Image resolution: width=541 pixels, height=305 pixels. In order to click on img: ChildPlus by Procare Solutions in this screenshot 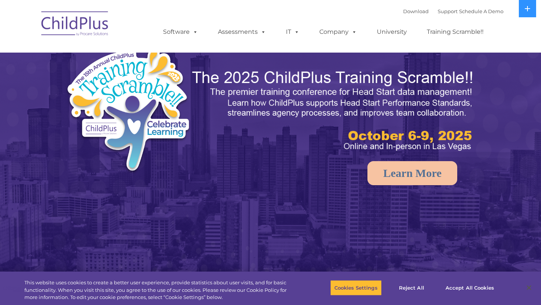, I will do `click(75, 25)`.